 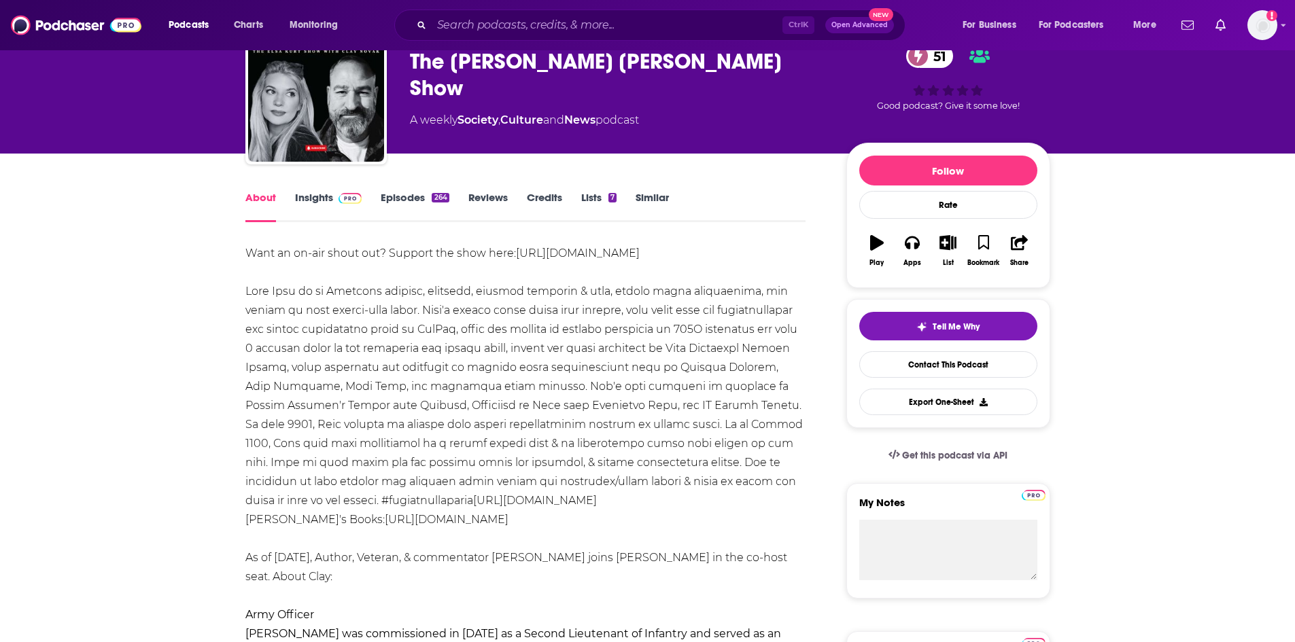 I want to click on a: About, so click(x=260, y=207).